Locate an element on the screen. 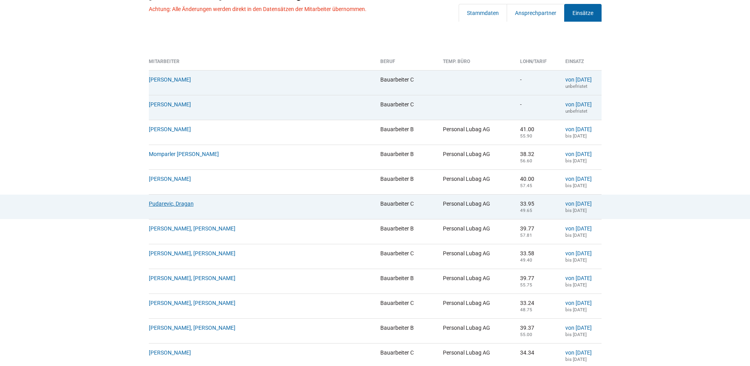 This screenshot has height=366, width=750. small: 57.81 is located at coordinates (526, 235).